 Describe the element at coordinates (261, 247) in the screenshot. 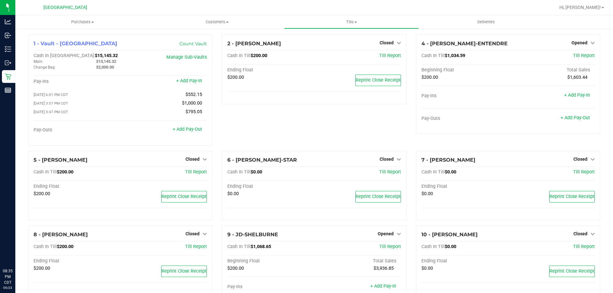

I see `span: $1,068.65` at that location.